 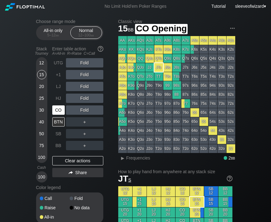 What do you see at coordinates (186, 104) in the screenshot?
I see `div: 77` at bounding box center [186, 104].